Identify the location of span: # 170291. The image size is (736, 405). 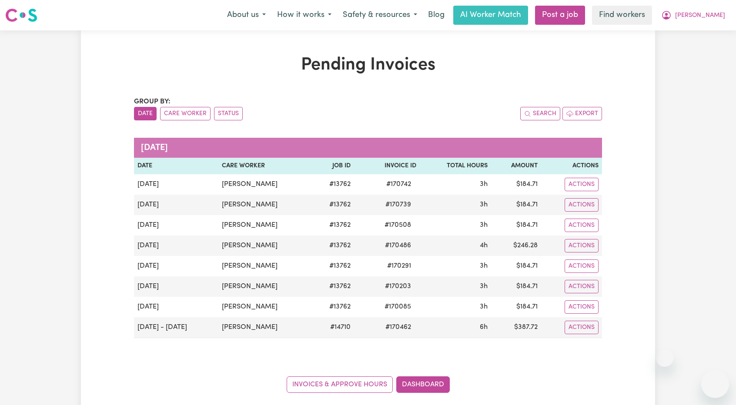
(399, 266).